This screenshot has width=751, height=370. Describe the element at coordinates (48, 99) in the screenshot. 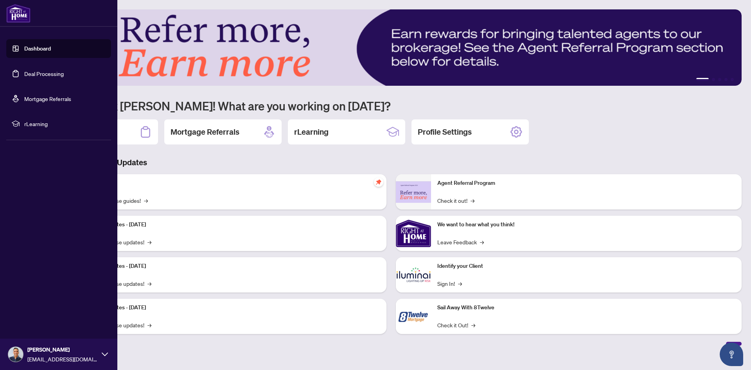

I see `a: Mortgage Referrals` at that location.